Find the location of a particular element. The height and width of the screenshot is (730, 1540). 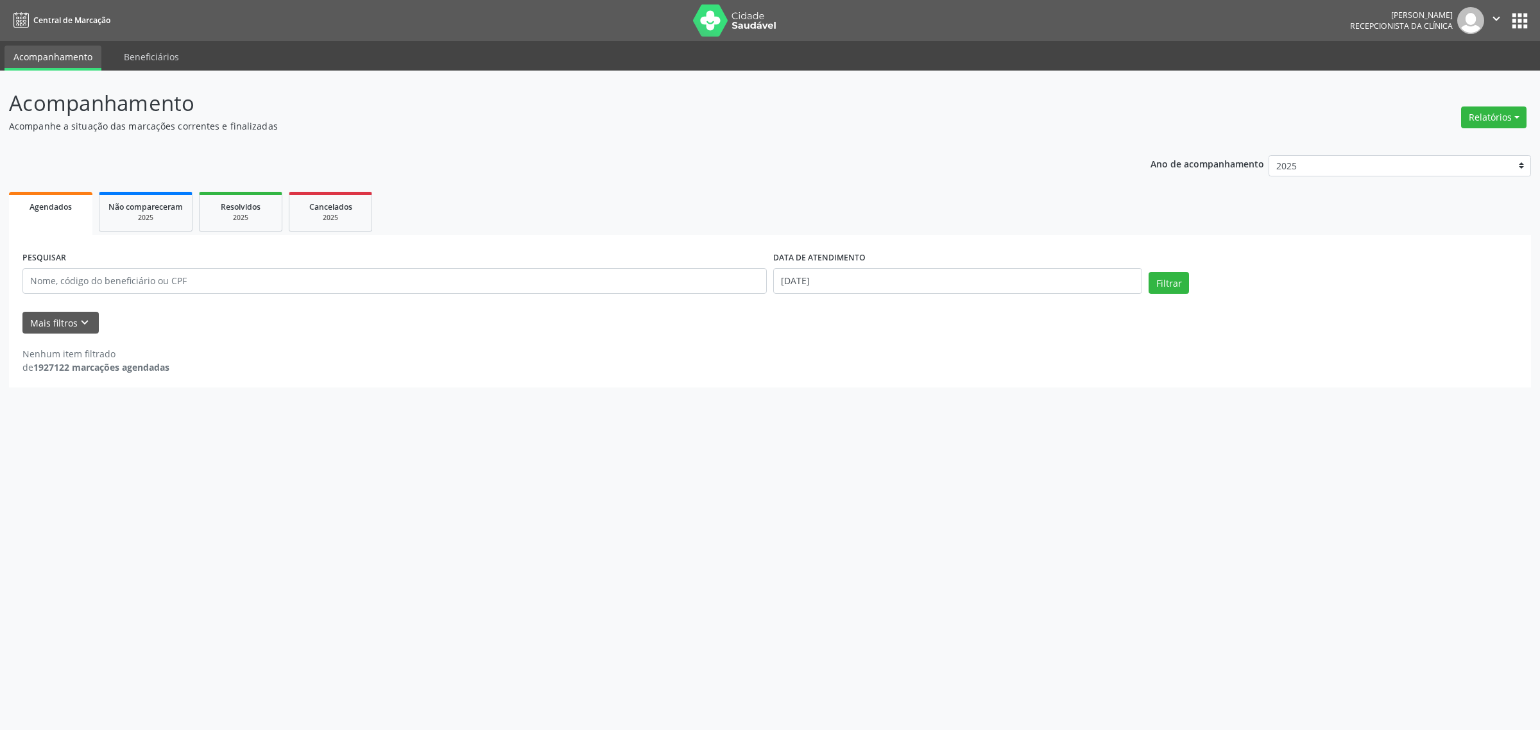

button: Filtrar is located at coordinates (1169, 283).